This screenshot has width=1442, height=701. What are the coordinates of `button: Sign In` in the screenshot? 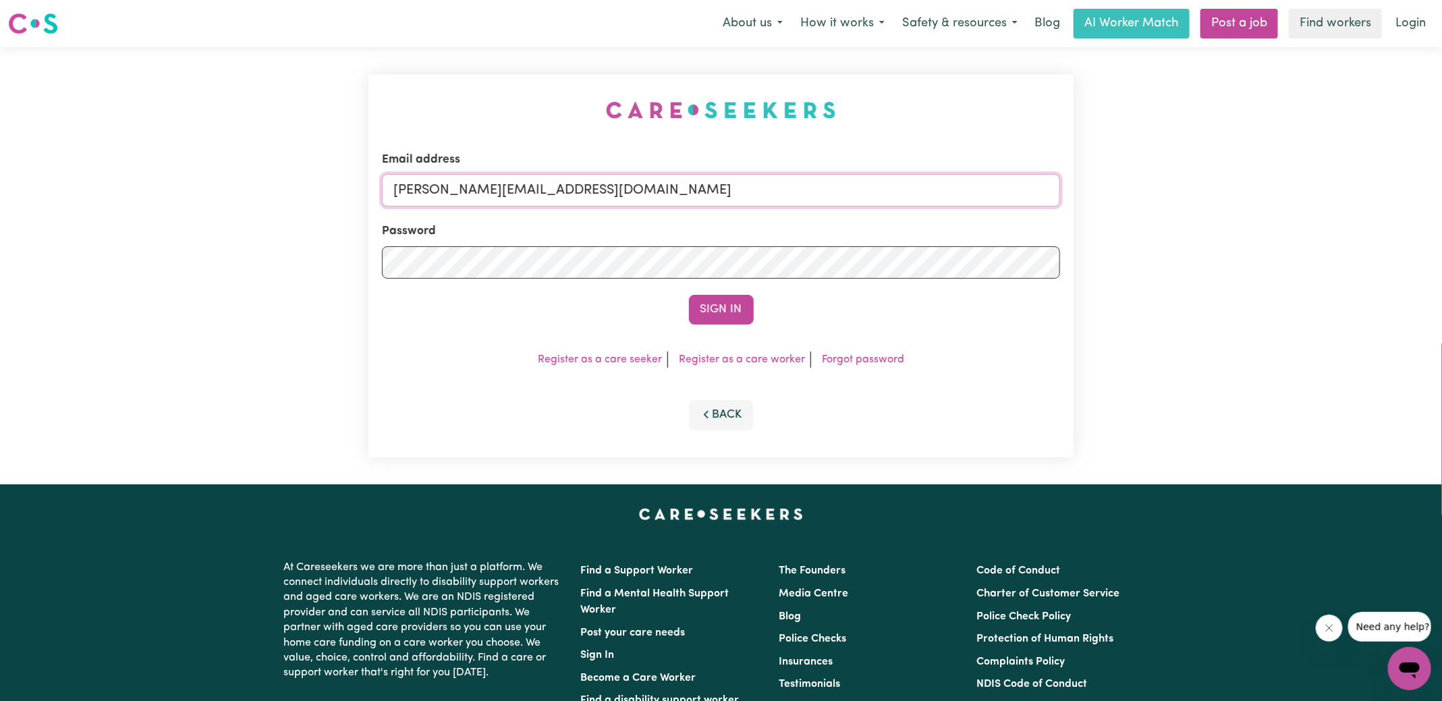 It's located at (721, 310).